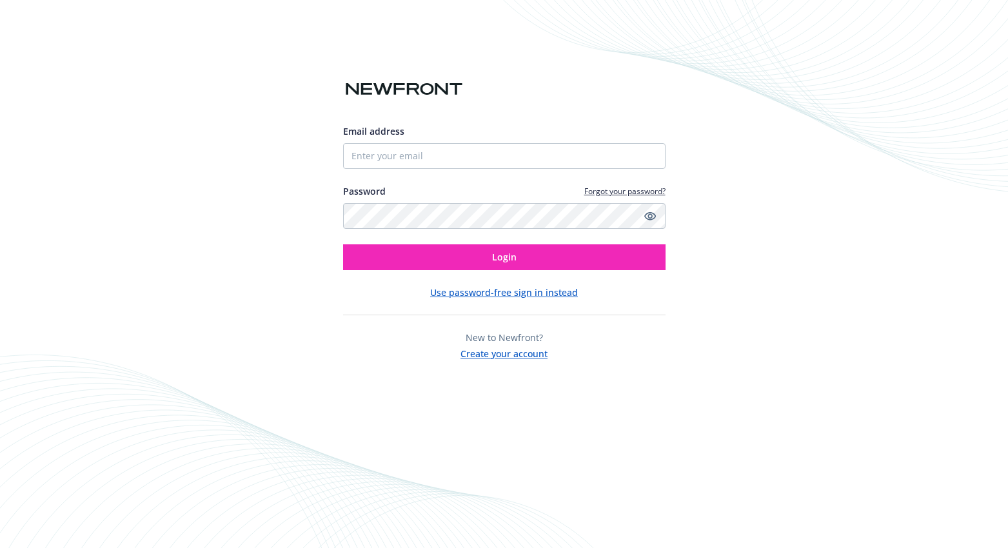 The width and height of the screenshot is (1008, 548). What do you see at coordinates (504, 156) in the screenshot?
I see `input: Enter your email` at bounding box center [504, 156].